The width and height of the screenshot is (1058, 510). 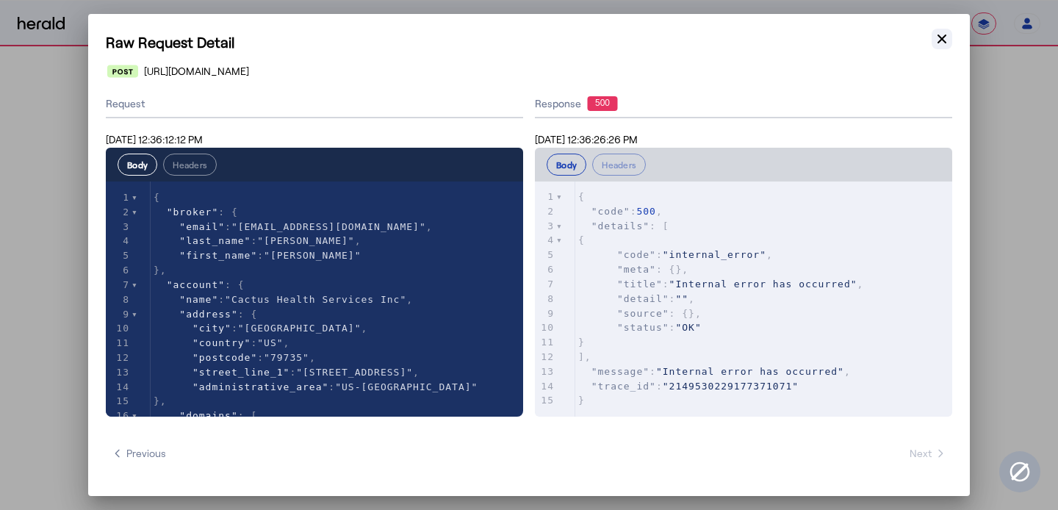 What do you see at coordinates (928, 453) in the screenshot?
I see `button: Next` at bounding box center [928, 453].